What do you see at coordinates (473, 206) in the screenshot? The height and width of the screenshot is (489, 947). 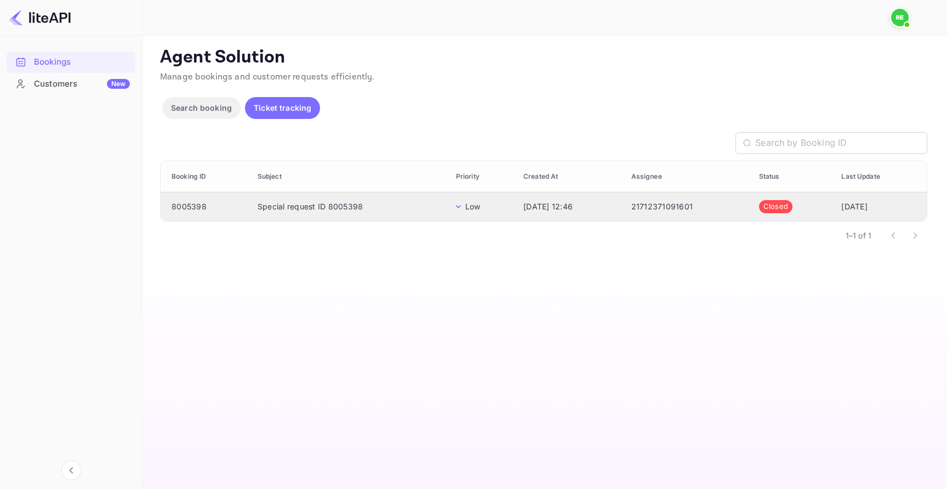 I see `p: Low` at bounding box center [473, 206].